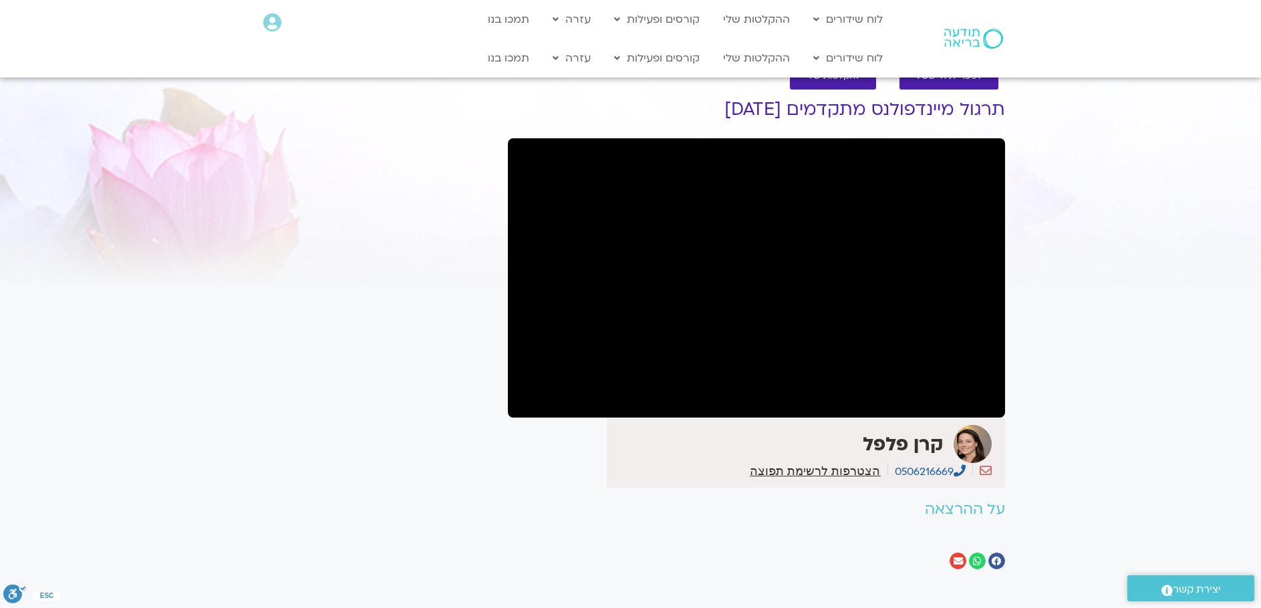 Image resolution: width=1261 pixels, height=608 pixels. What do you see at coordinates (1197, 590) in the screenshot?
I see `span: יצירת קשר` at bounding box center [1197, 590].